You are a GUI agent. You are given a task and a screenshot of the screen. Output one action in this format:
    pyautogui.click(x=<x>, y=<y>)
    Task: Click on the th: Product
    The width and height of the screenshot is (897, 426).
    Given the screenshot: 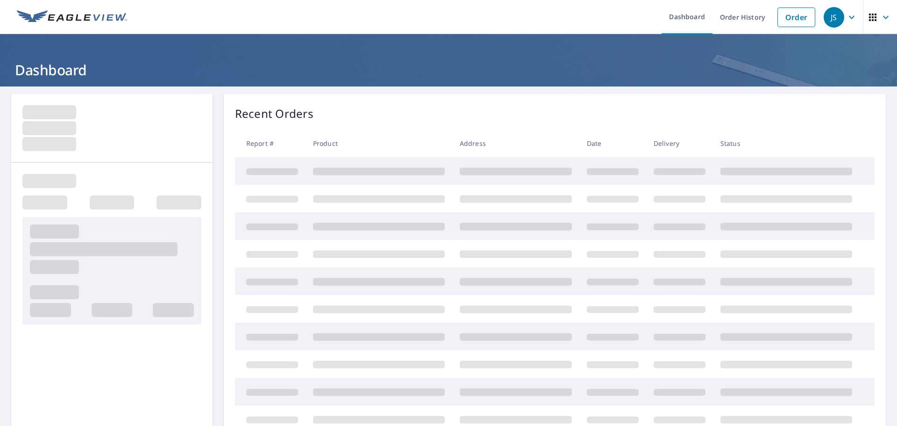 What is the action you would take?
    pyautogui.click(x=379, y=143)
    